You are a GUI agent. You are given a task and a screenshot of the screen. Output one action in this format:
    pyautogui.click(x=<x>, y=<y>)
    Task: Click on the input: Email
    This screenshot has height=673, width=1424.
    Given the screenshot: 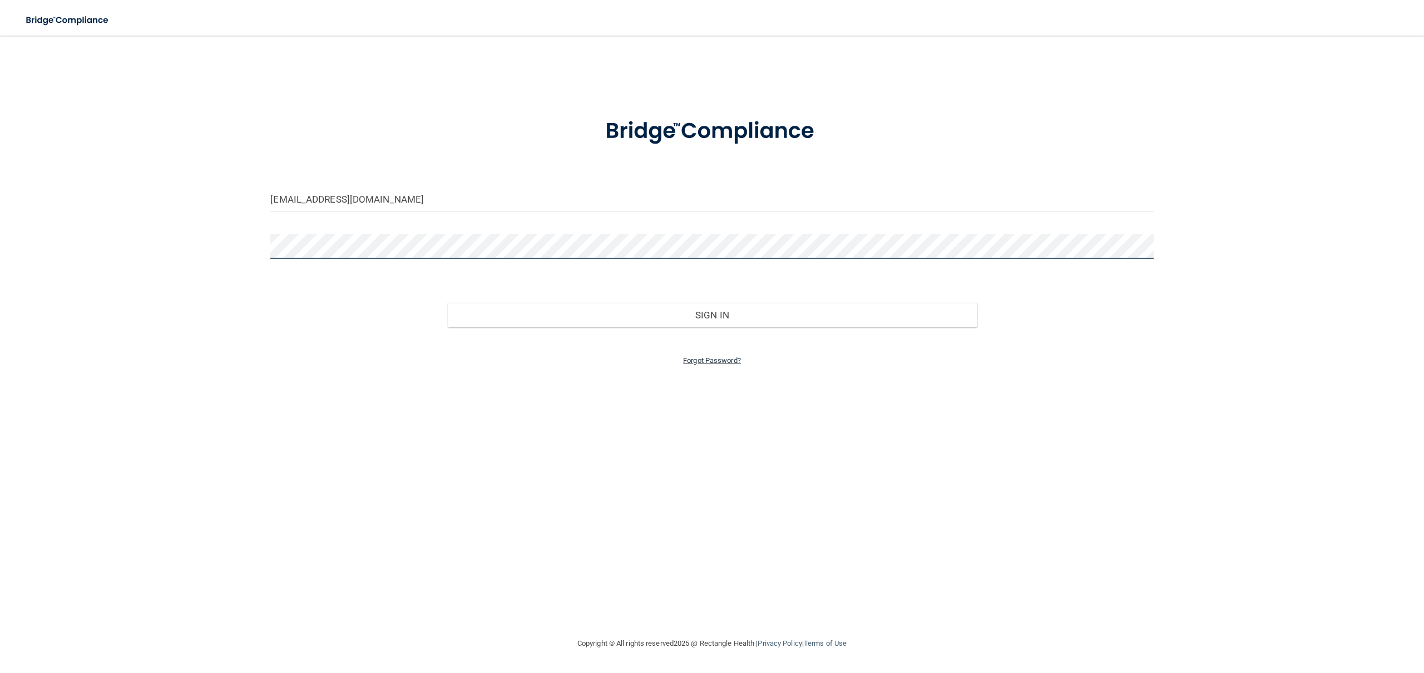 What is the action you would take?
    pyautogui.click(x=712, y=199)
    